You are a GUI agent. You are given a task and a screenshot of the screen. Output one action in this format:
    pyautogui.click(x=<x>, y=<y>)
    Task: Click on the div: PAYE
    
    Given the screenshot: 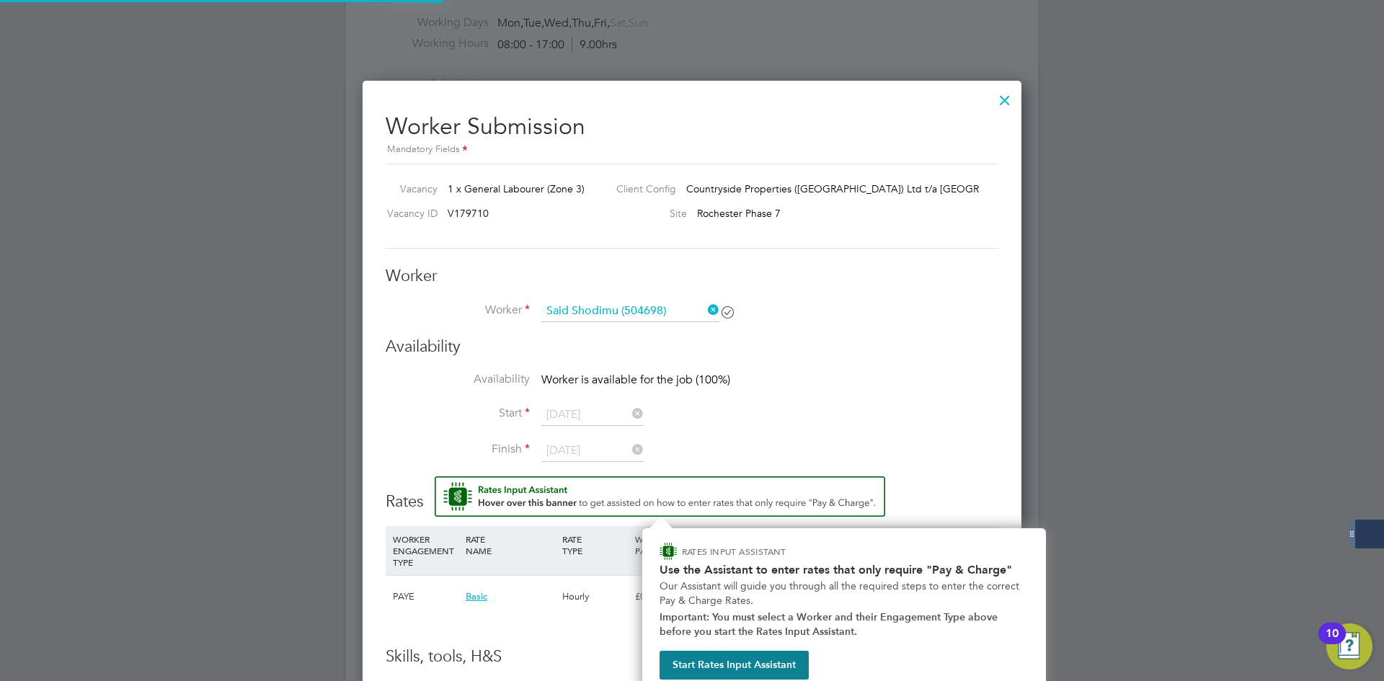 What is the action you would take?
    pyautogui.click(x=425, y=597)
    